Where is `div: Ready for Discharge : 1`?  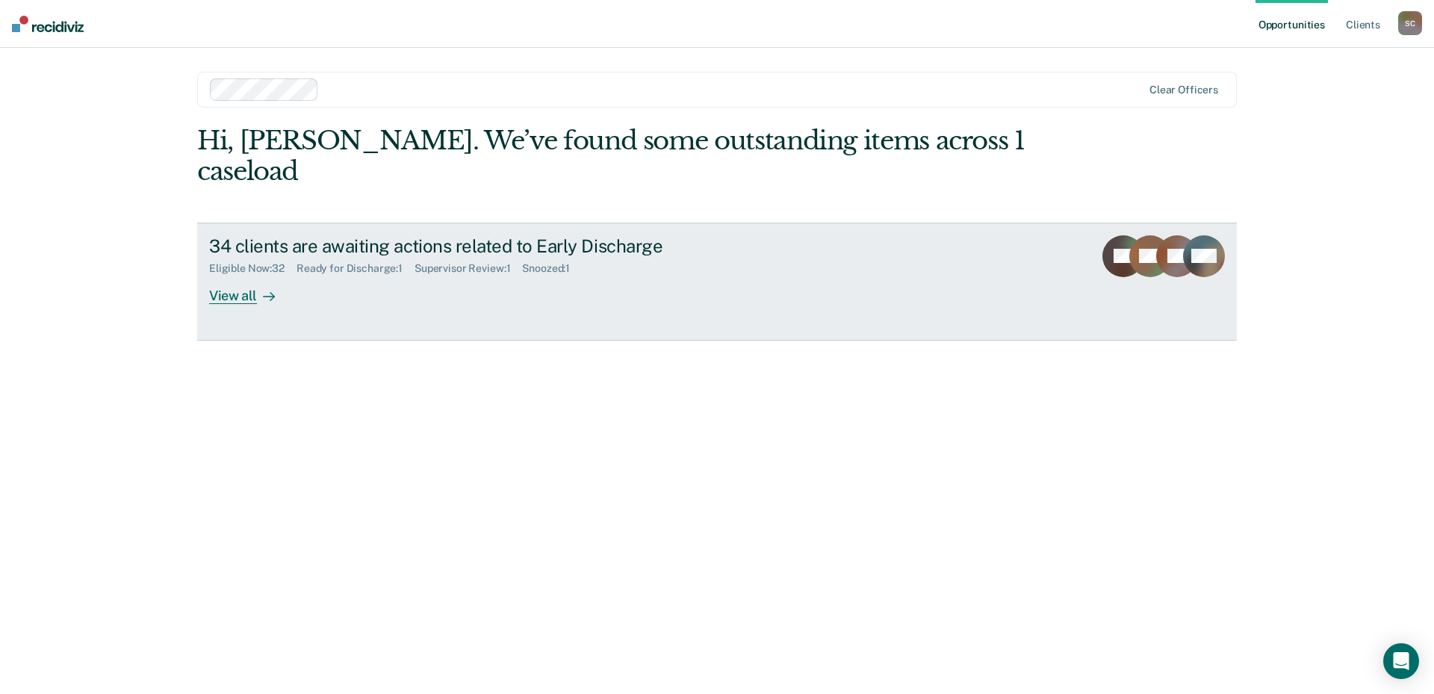 div: Ready for Discharge : 1 is located at coordinates (356, 268).